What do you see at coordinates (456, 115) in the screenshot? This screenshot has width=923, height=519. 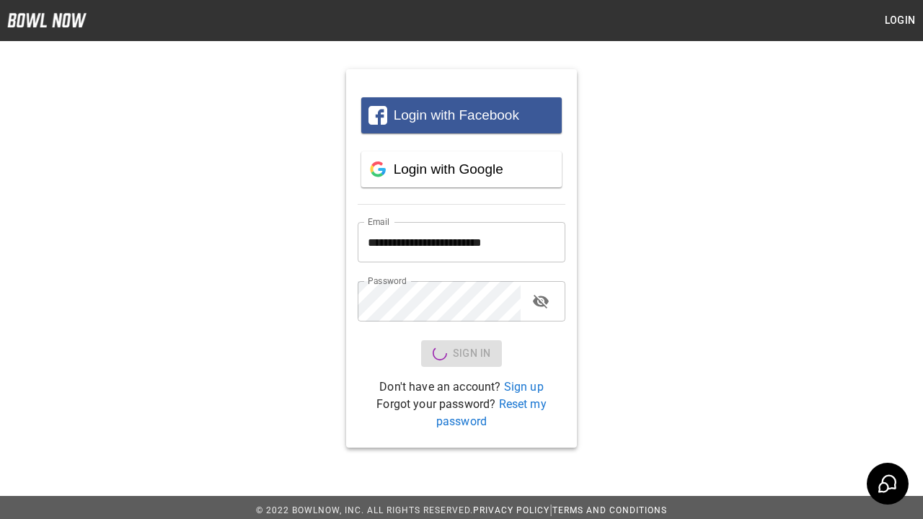 I see `span: Login with Facebook` at bounding box center [456, 115].